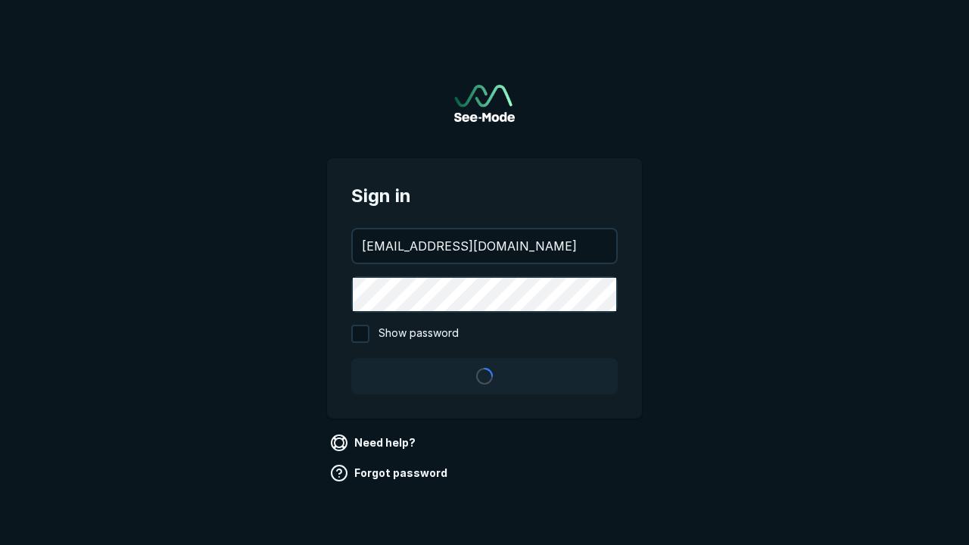 The image size is (969, 545). What do you see at coordinates (485, 196) in the screenshot?
I see `span: Sign in` at bounding box center [485, 196].